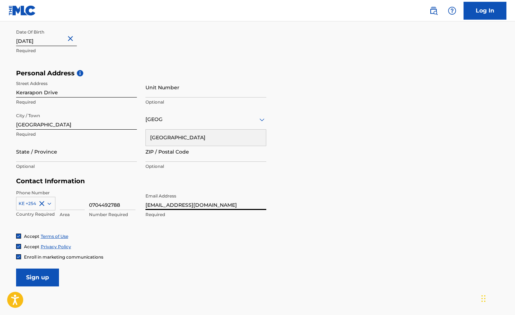  I want to click on span: i, so click(80, 73).